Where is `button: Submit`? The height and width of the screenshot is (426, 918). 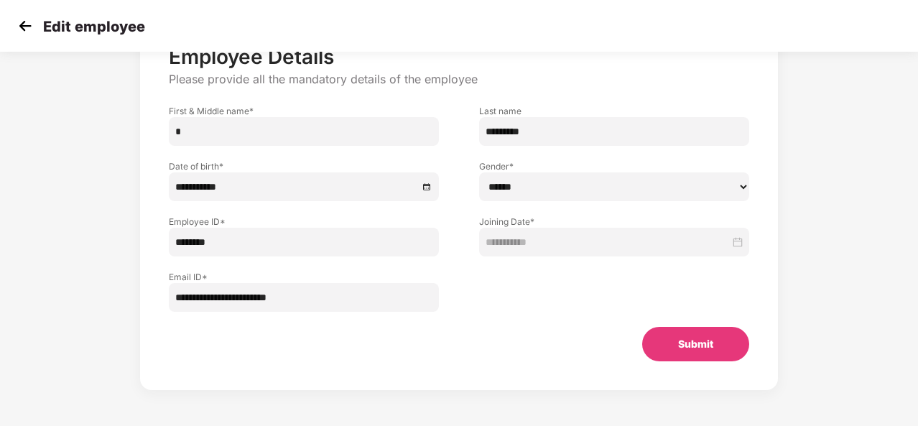
button: Submit is located at coordinates (695, 344).